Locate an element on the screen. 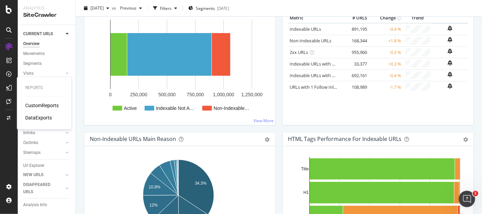 This screenshot has width=482, height=214. div: DataExports is located at coordinates (39, 118).